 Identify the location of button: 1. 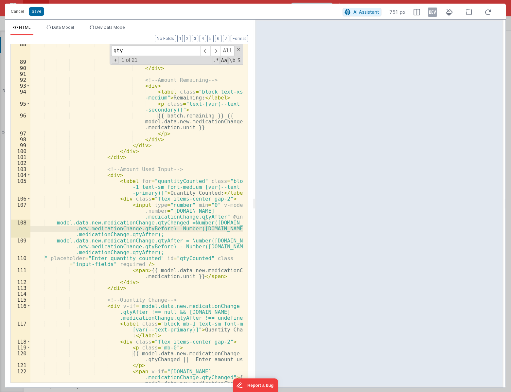
(180, 39).